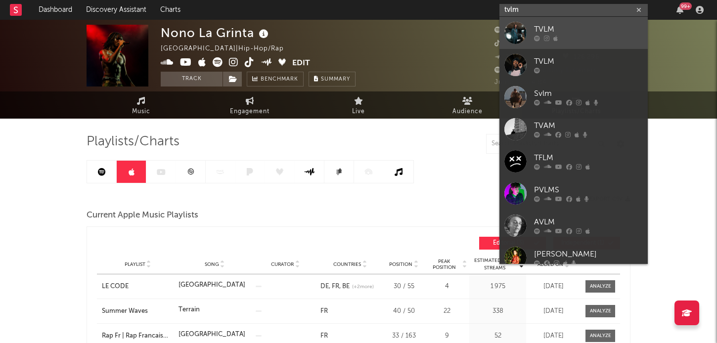  Describe the element at coordinates (301, 63) in the screenshot. I see `button: Edit` at that location.